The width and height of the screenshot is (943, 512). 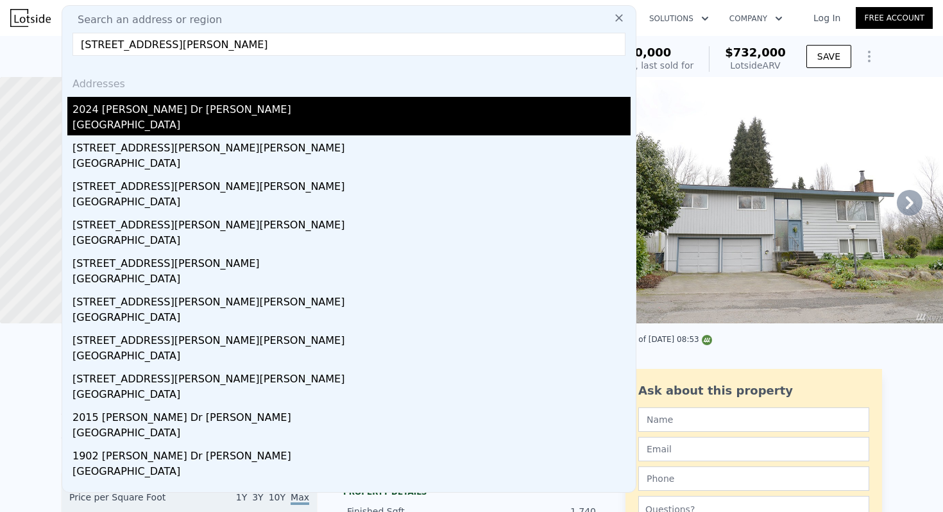 What do you see at coordinates (756, 19) in the screenshot?
I see `button: Company` at bounding box center [756, 19].